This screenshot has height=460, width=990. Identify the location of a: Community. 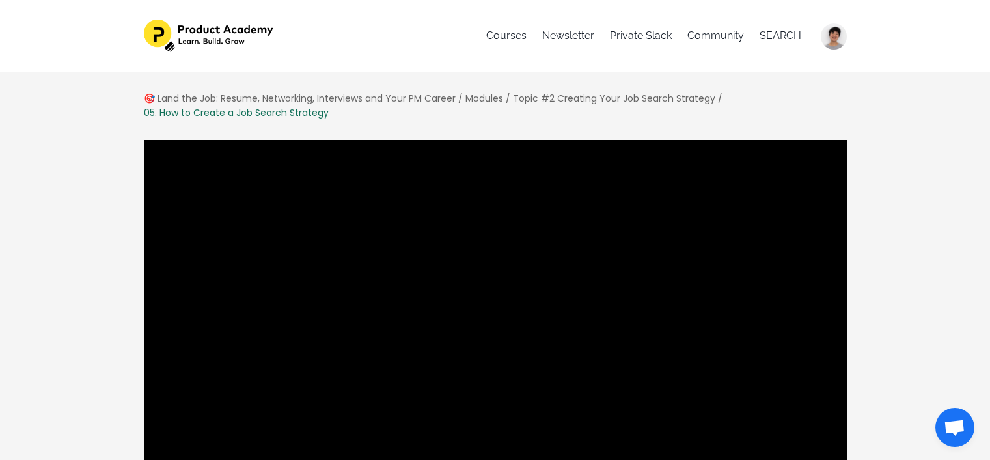
(716, 36).